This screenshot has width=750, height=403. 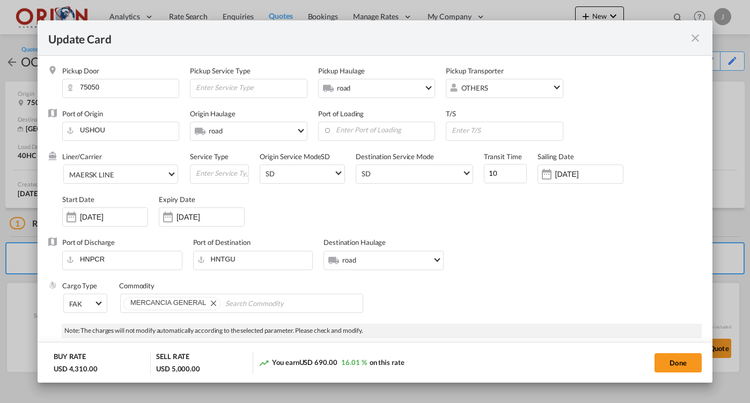 I want to click on input: Select Date, so click(x=589, y=174).